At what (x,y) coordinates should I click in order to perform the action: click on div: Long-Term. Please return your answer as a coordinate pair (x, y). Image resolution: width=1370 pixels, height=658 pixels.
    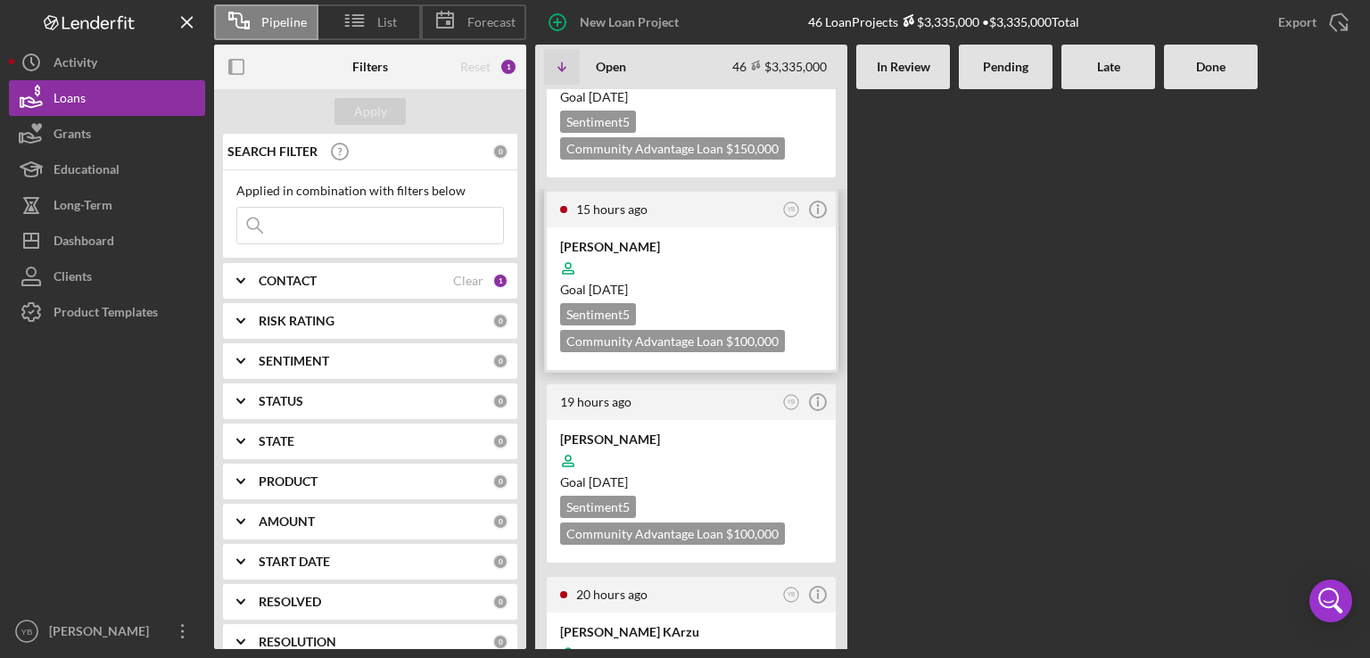
    Looking at the image, I should click on (83, 207).